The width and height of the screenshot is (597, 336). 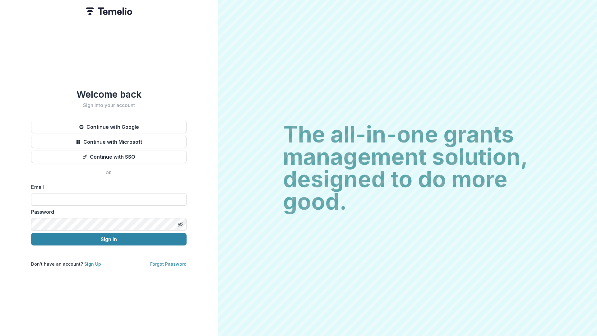 I want to click on p: Don't have an account?, so click(x=66, y=264).